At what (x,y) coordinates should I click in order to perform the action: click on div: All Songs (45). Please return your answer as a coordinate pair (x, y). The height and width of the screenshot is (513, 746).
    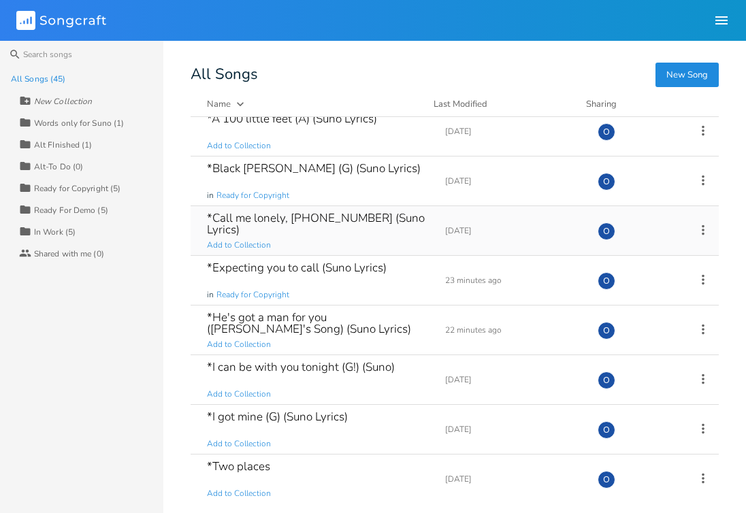
    Looking at the image, I should click on (38, 79).